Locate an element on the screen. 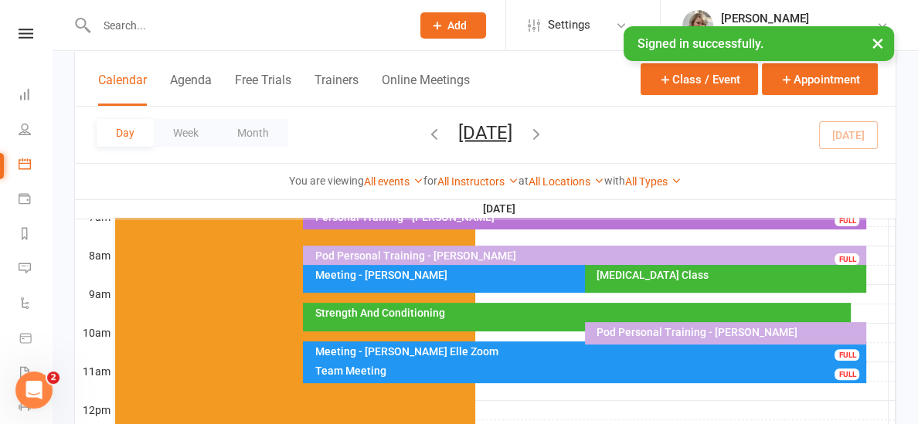 The height and width of the screenshot is (424, 918). strong: at is located at coordinates (523, 181).